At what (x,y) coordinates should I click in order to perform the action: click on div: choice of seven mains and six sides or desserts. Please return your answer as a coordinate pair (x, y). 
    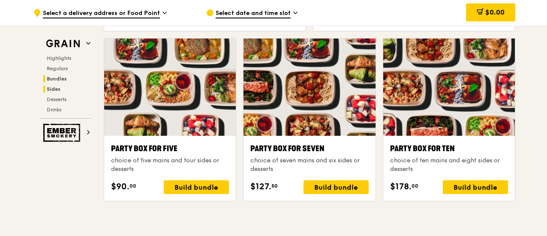
    Looking at the image, I should click on (309, 165).